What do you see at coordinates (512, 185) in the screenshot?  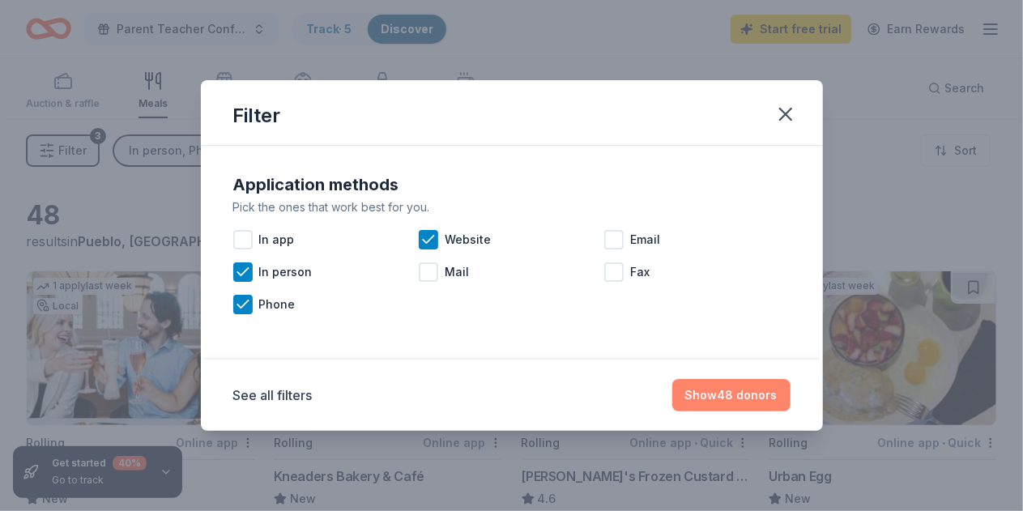 I see `div: Application methods` at bounding box center [512, 185].